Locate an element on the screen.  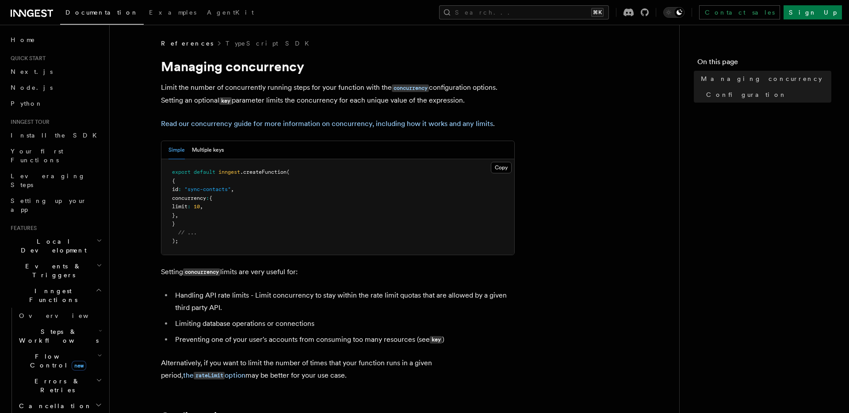
a: Managing concurrency is located at coordinates (764, 79).